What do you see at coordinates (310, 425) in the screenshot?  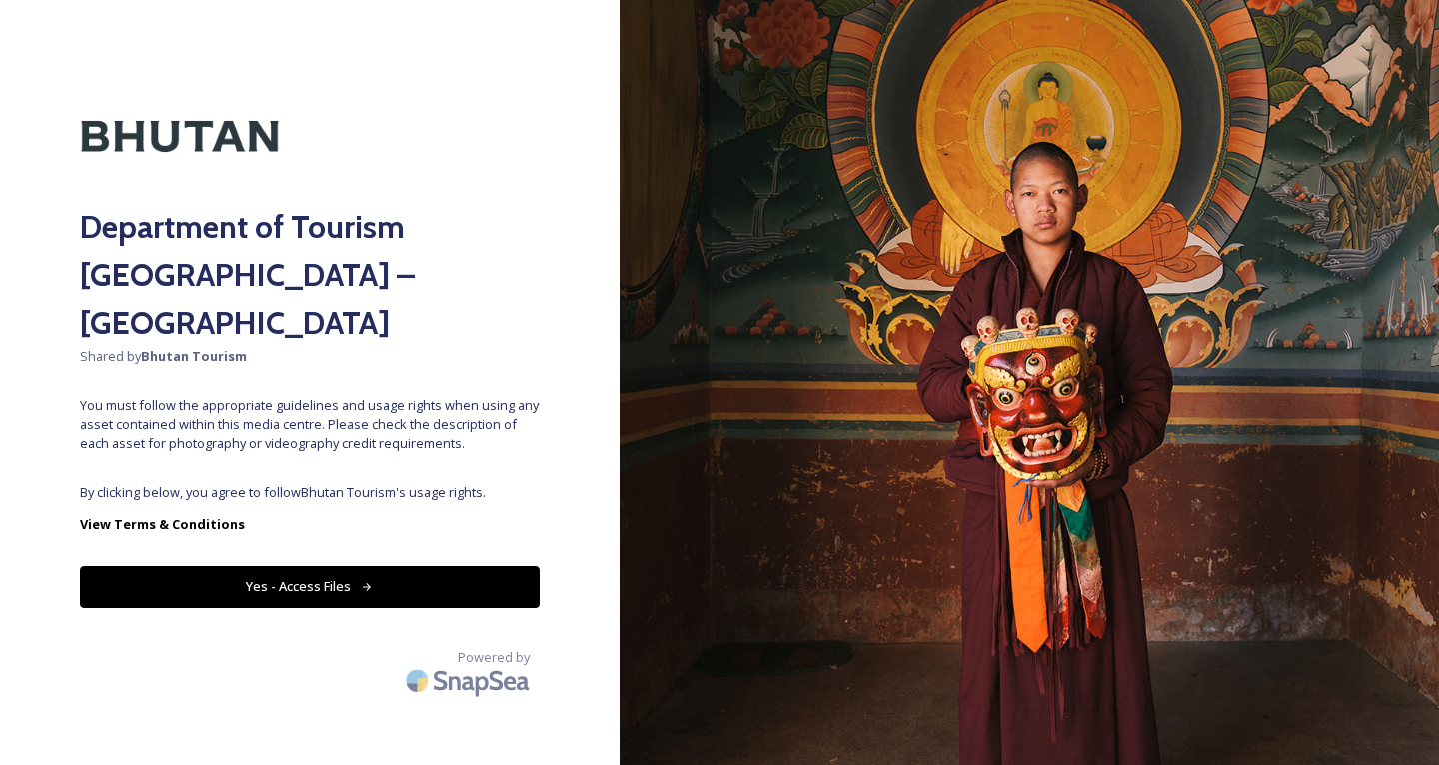 I see `span: You must follow the appropriate guidelines and usage rights when using any asset contained within...` at bounding box center [310, 425].